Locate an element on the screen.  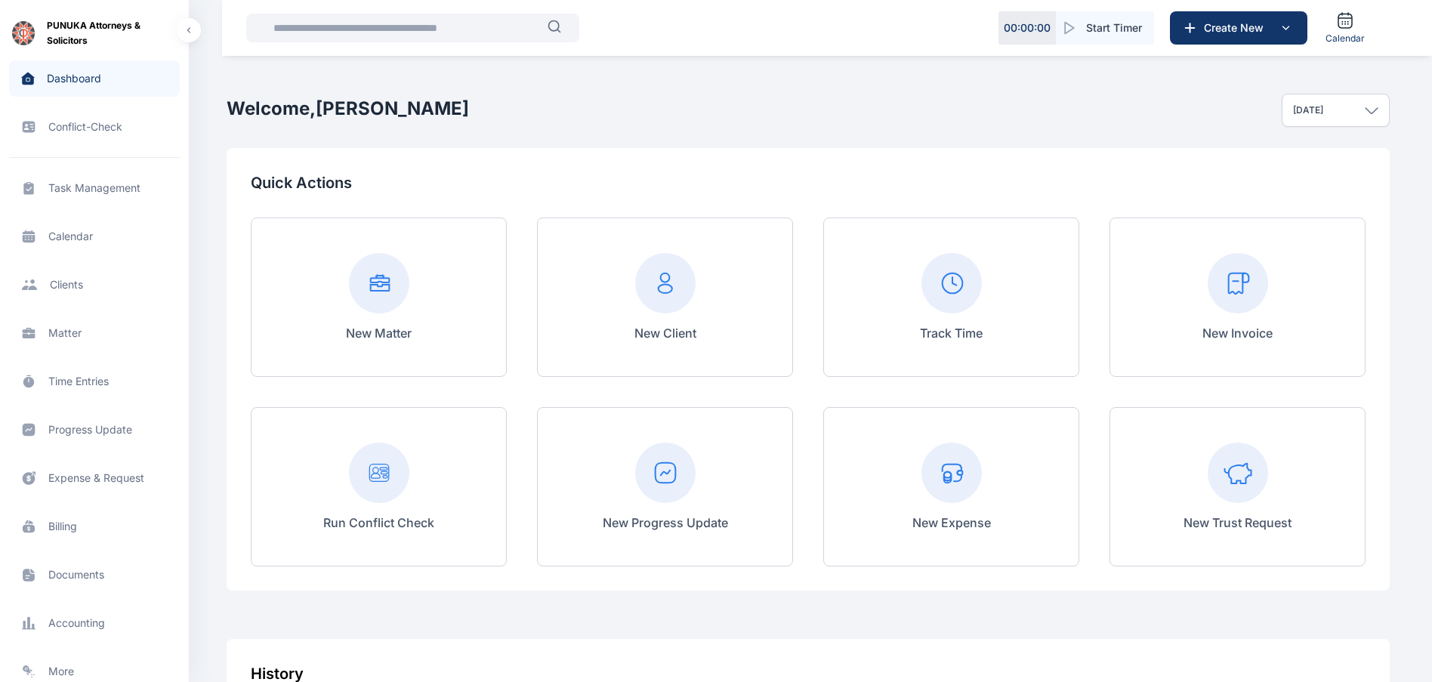
span: billing is located at coordinates (94, 526).